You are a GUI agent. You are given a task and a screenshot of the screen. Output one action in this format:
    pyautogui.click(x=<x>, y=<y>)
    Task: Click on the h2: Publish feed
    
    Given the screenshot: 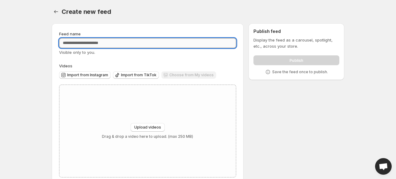 What is the action you would take?
    pyautogui.click(x=296, y=31)
    